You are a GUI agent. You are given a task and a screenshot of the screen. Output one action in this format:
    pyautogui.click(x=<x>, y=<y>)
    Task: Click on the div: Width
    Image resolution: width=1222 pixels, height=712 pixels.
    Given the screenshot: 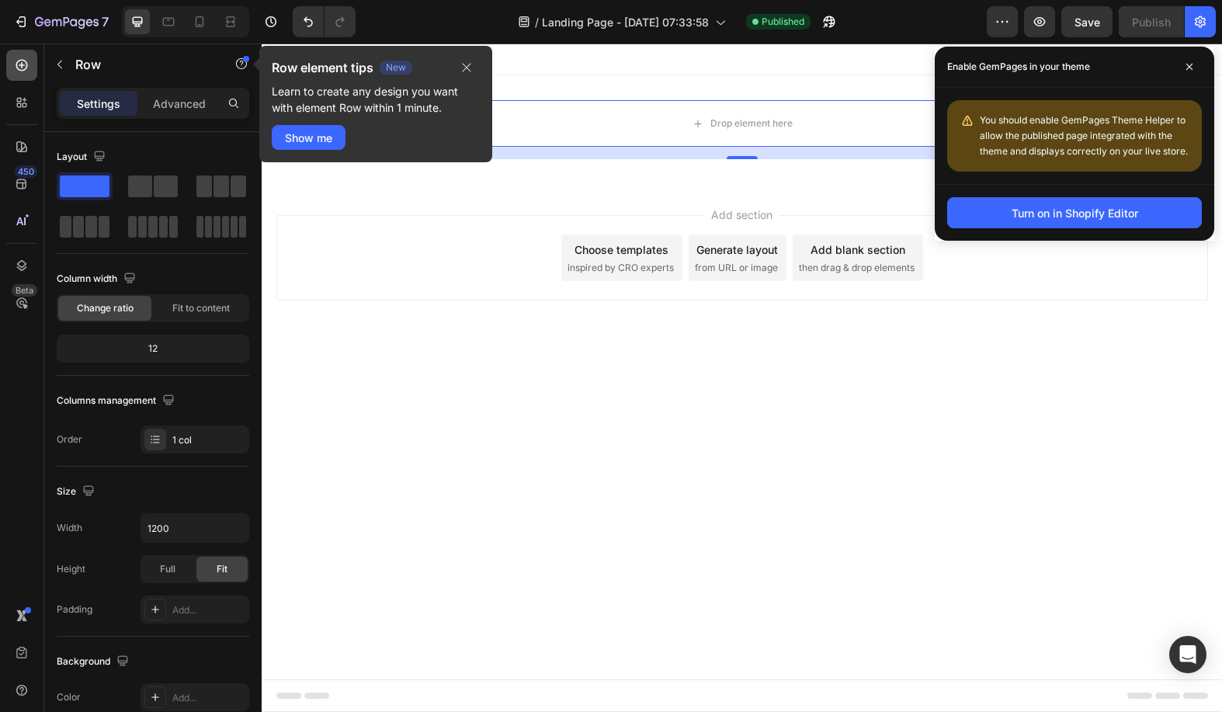 What is the action you would take?
    pyautogui.click(x=69, y=528)
    